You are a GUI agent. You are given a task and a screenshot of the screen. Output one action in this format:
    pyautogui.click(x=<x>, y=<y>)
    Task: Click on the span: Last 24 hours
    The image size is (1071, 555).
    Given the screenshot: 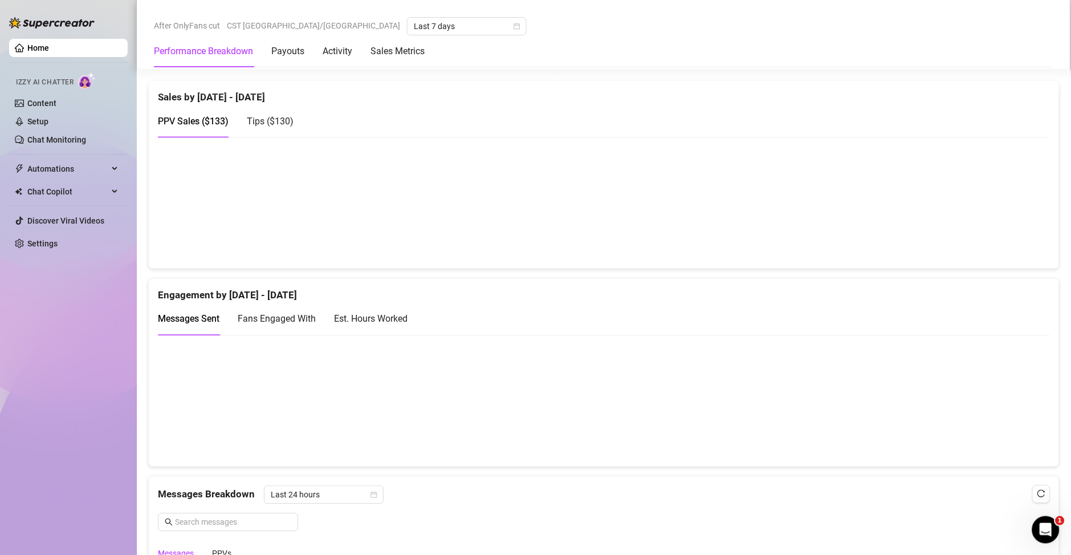 What is the action you would take?
    pyautogui.click(x=324, y=495)
    